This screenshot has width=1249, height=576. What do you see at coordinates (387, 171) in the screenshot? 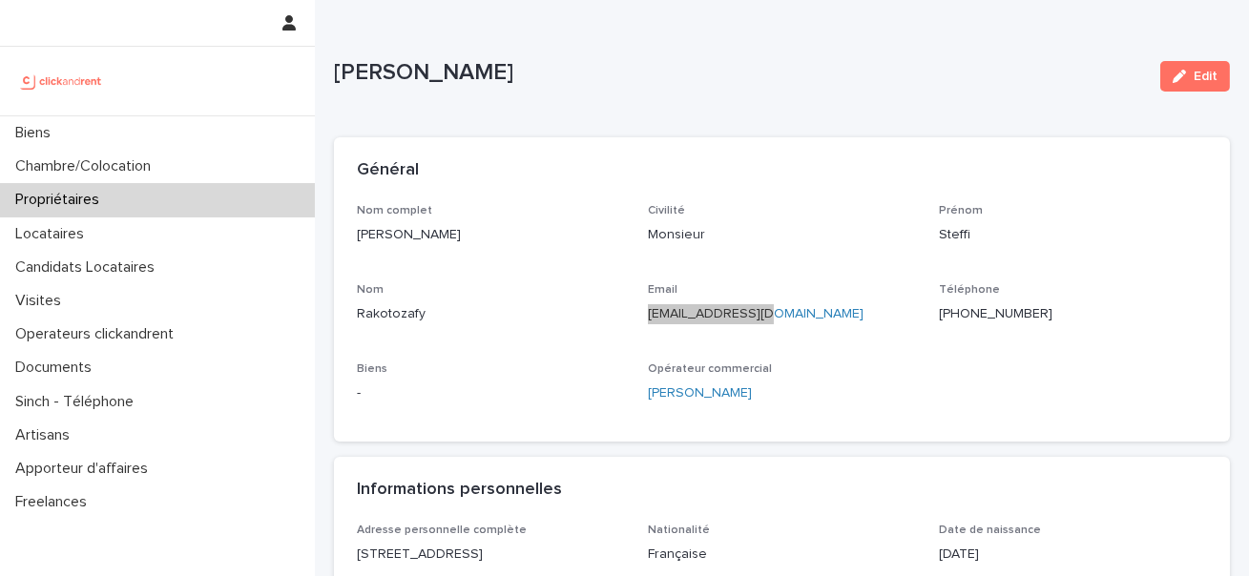
I see `h2: Général` at bounding box center [387, 171].